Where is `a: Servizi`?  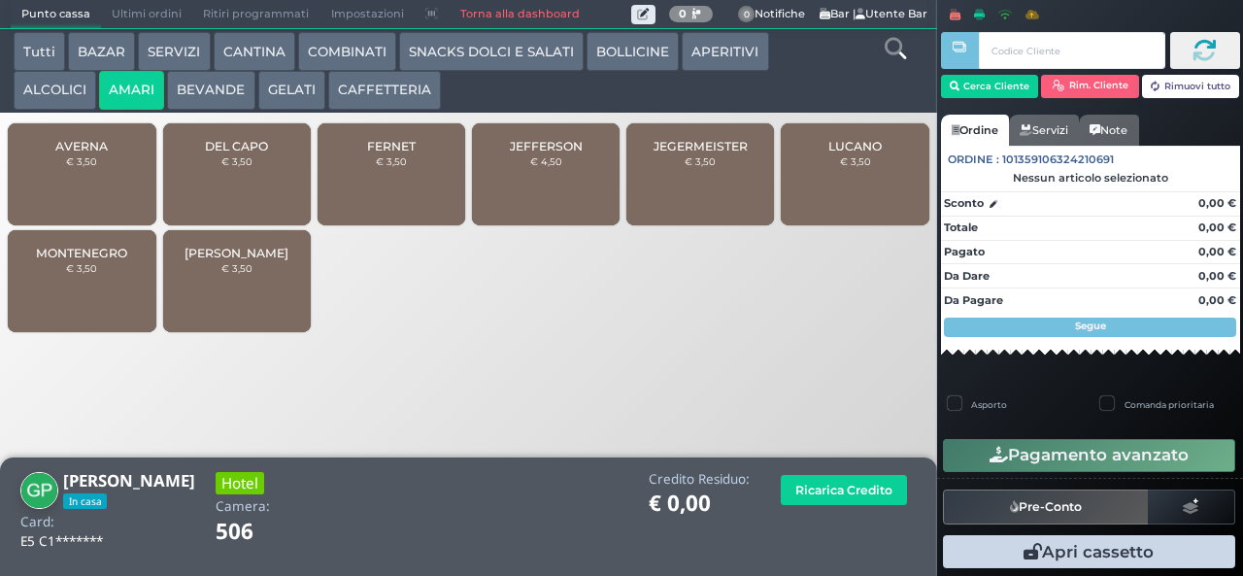
a: Servizi is located at coordinates (1044, 130).